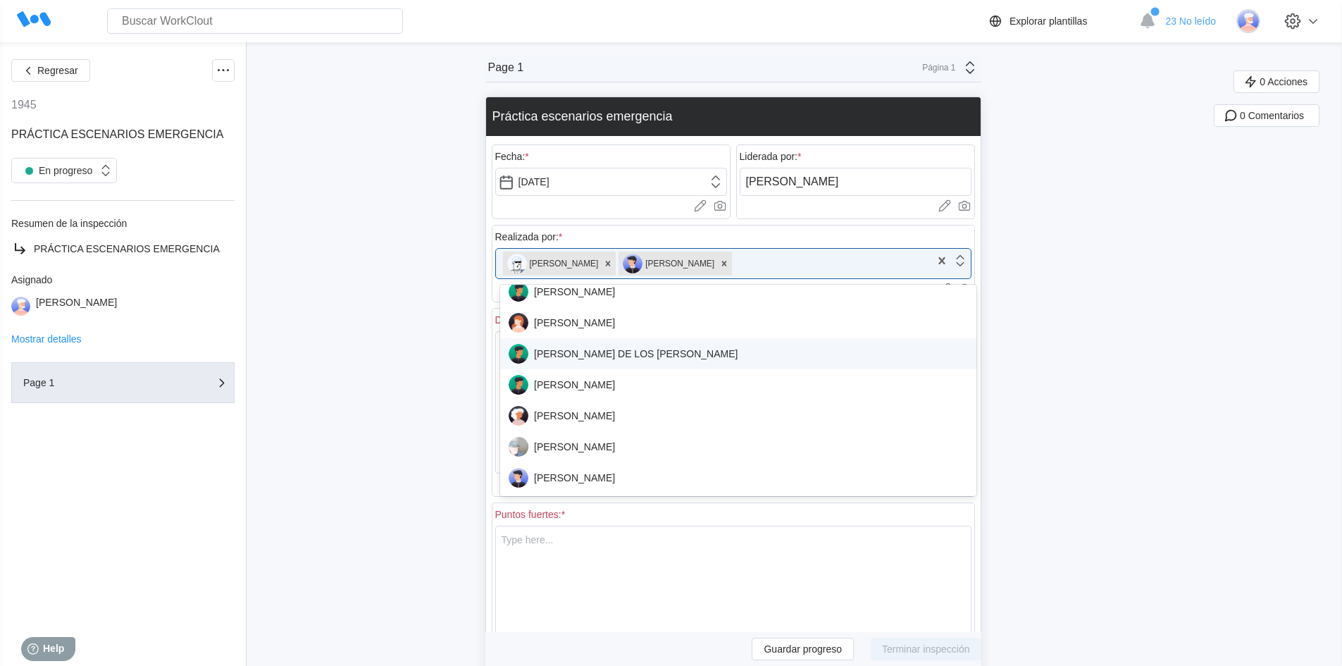 This screenshot has width=1342, height=666. I want to click on div: 1945, so click(24, 105).